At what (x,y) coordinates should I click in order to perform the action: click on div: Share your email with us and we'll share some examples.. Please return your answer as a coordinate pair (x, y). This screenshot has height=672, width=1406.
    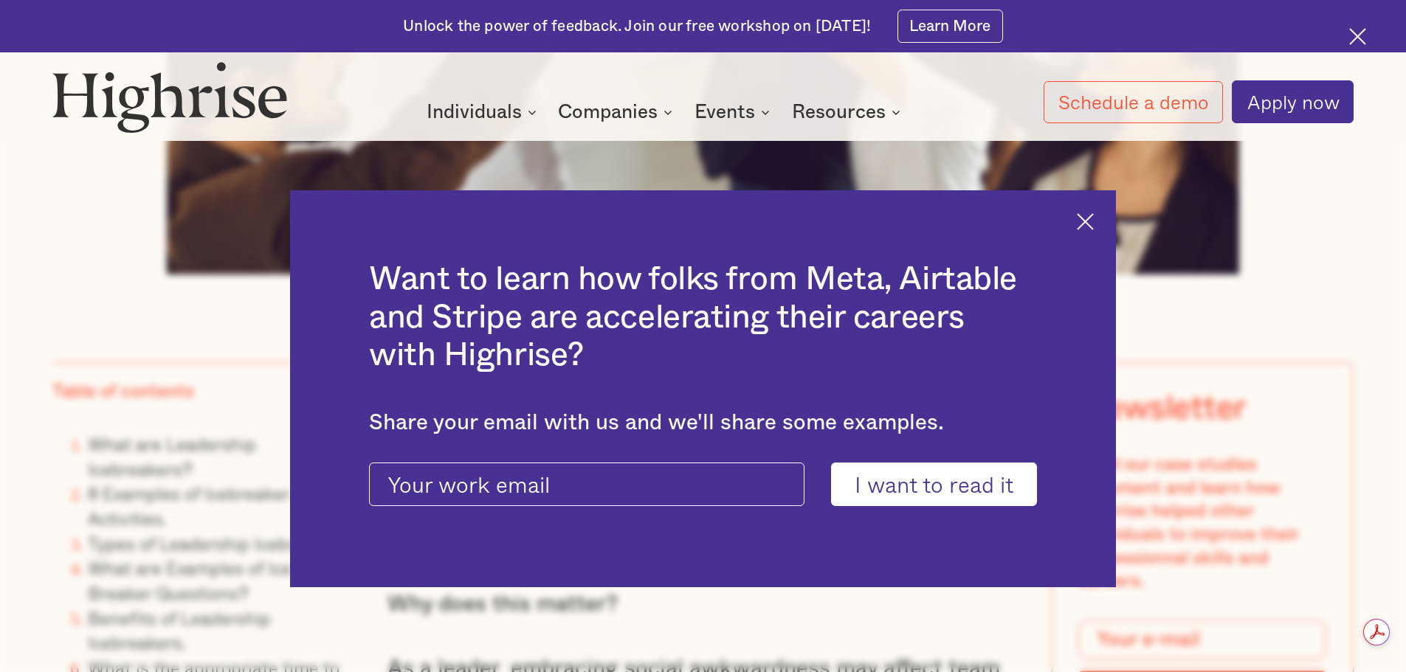
    Looking at the image, I should click on (703, 423).